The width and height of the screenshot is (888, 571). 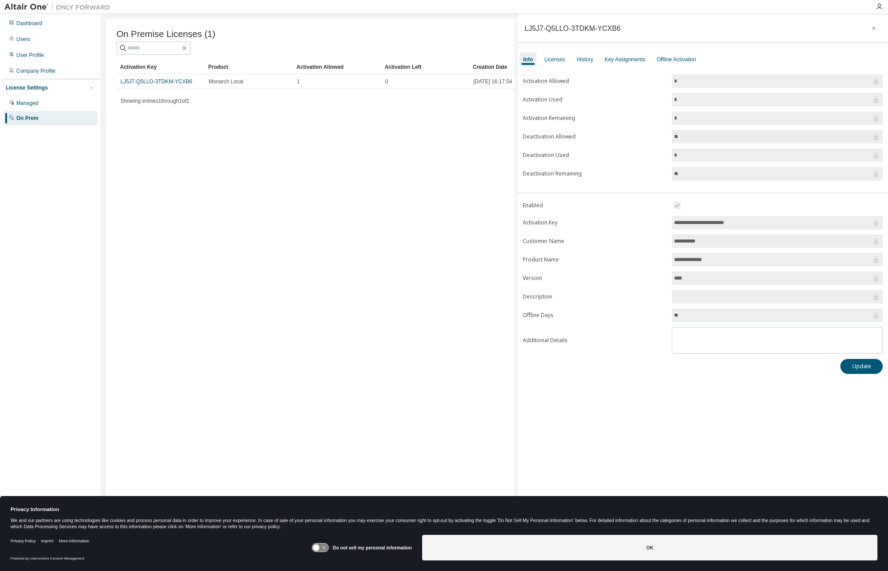 What do you see at coordinates (155, 101) in the screenshot?
I see `span: Showing entries 1 through 1 of 1` at bounding box center [155, 101].